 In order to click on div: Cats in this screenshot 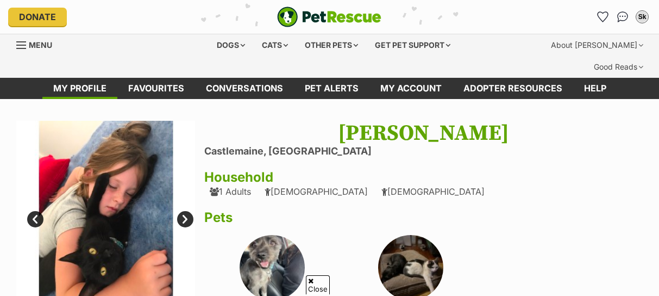, I will do `click(275, 45)`.